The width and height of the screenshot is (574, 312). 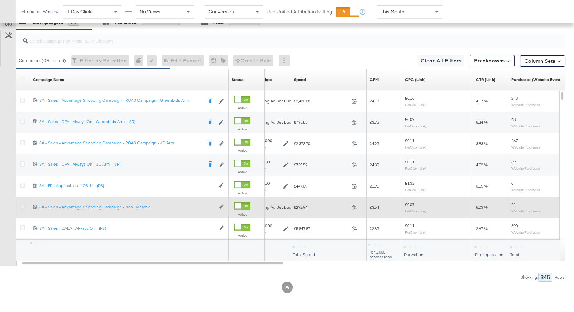 What do you see at coordinates (321, 101) in the screenshot?
I see `span: £2,430.08` at bounding box center [321, 101].